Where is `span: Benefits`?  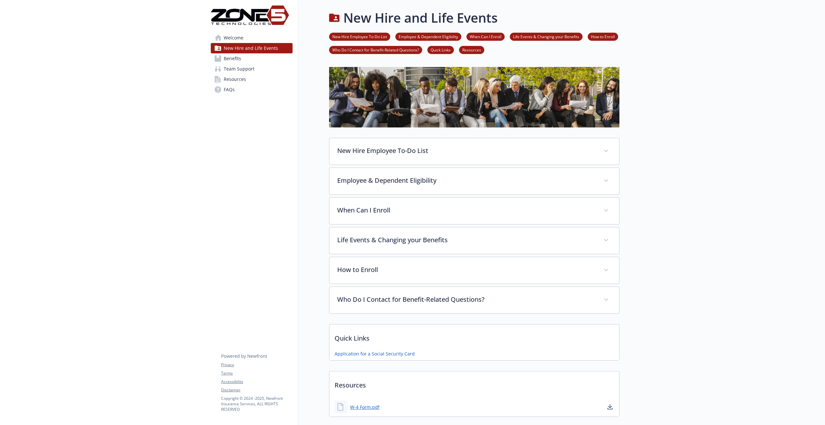
span: Benefits is located at coordinates (232, 58).